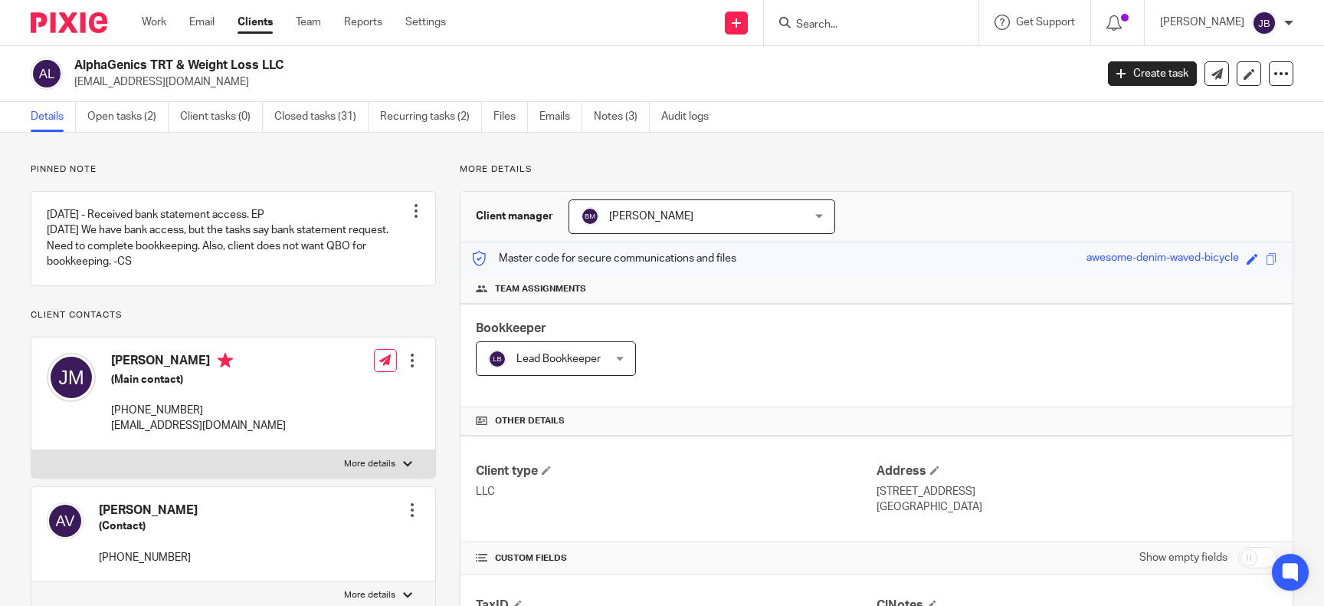 This screenshot has width=1324, height=606. What do you see at coordinates (363, 22) in the screenshot?
I see `a: Reports` at bounding box center [363, 22].